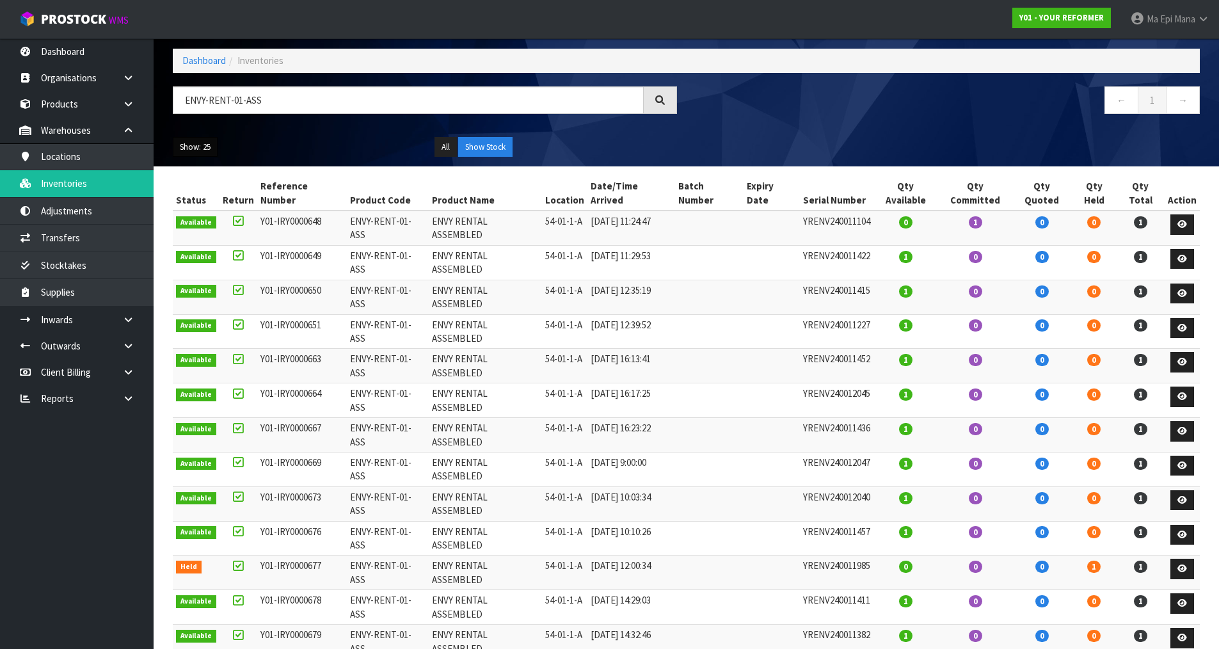 The height and width of the screenshot is (649, 1219). What do you see at coordinates (1093, 193) in the screenshot?
I see `th: Qty Held` at bounding box center [1093, 193].